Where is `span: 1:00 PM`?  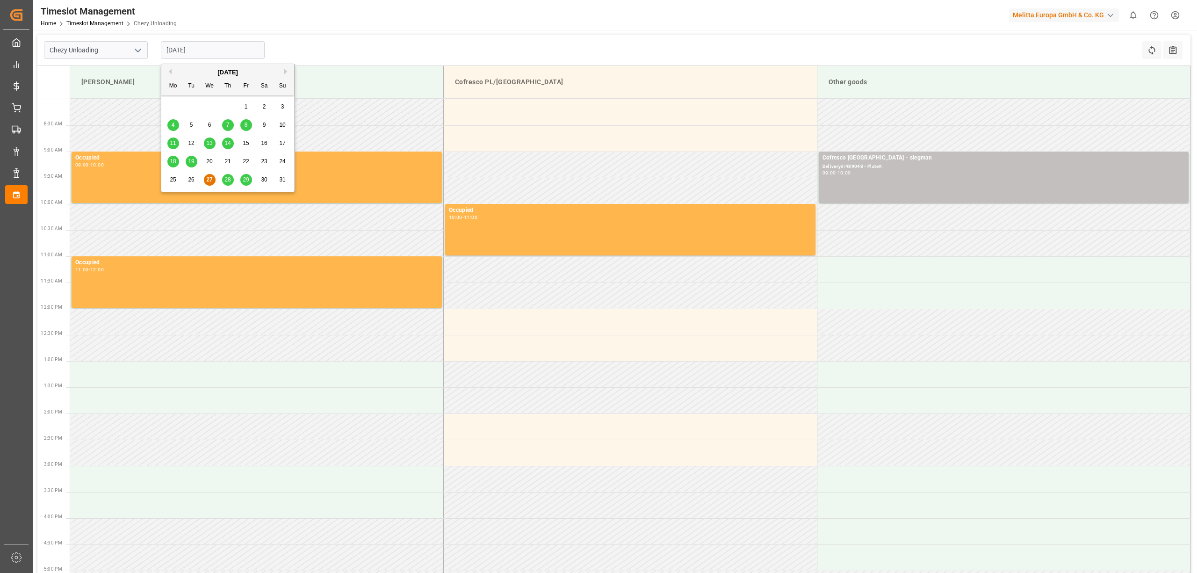 span: 1:00 PM is located at coordinates (53, 359).